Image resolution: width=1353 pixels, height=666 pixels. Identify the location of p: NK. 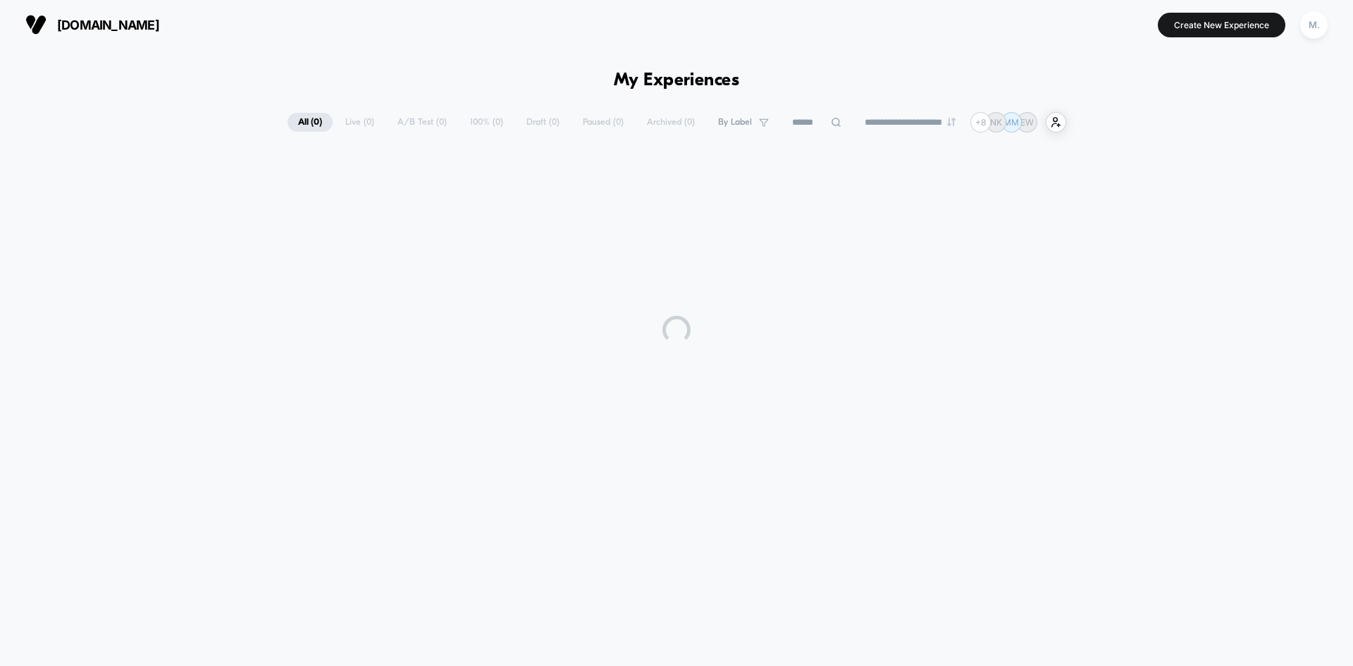
(995, 122).